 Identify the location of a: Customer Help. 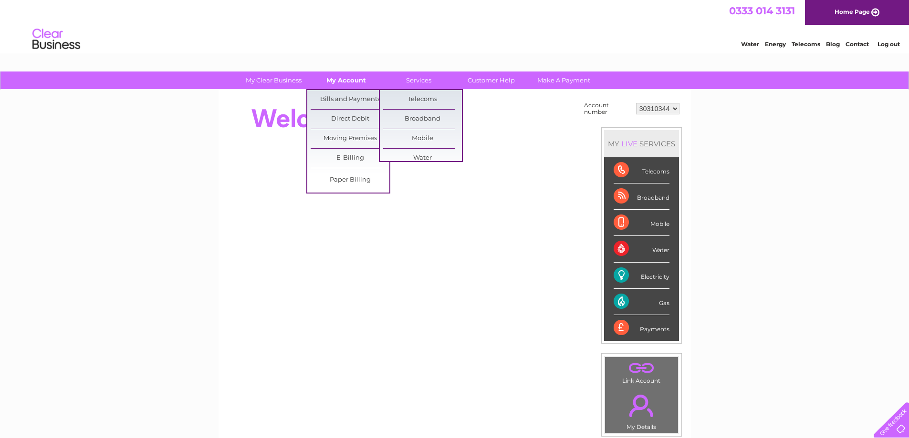
(491, 80).